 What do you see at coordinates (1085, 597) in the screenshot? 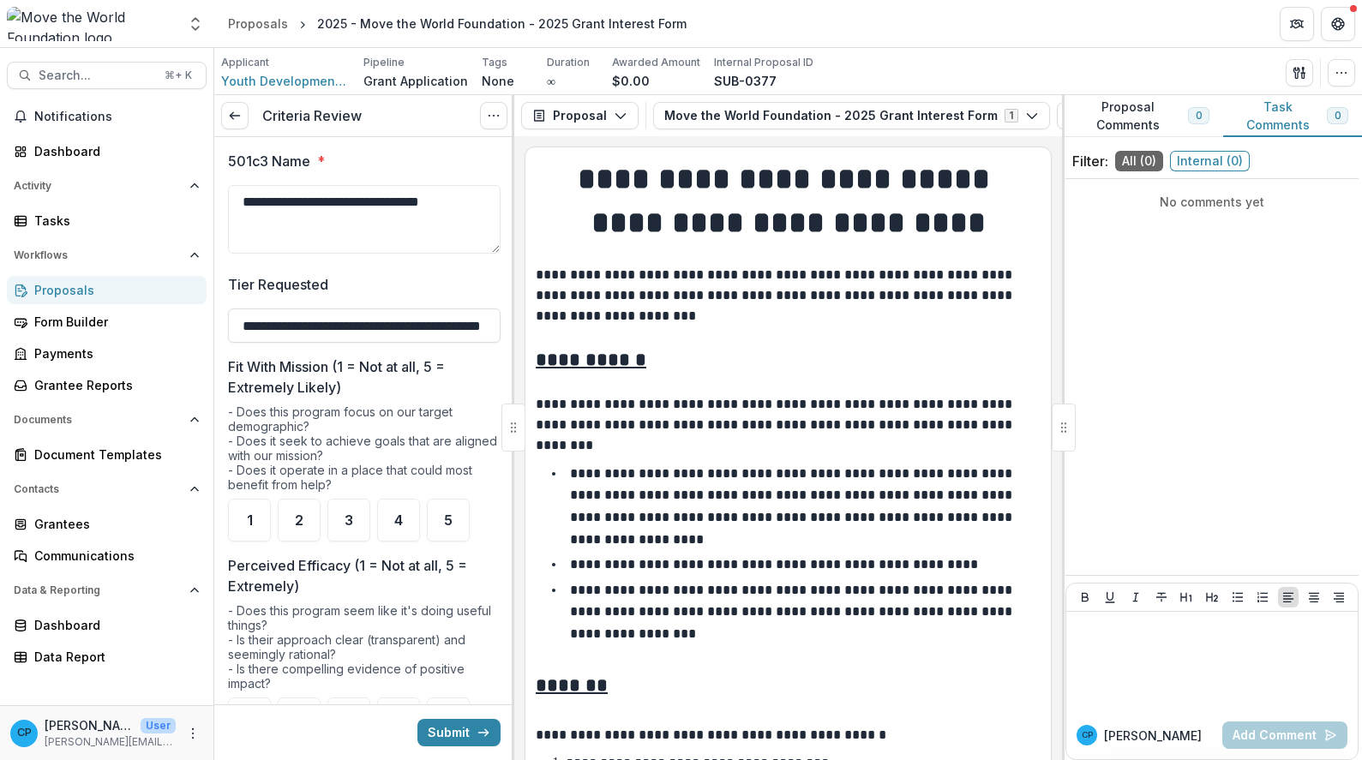
I see `button: Bold` at bounding box center [1085, 597].